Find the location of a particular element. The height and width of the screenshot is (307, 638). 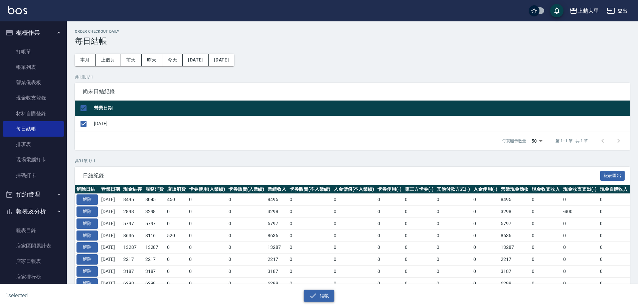

th: 店販消費 is located at coordinates (176, 190).